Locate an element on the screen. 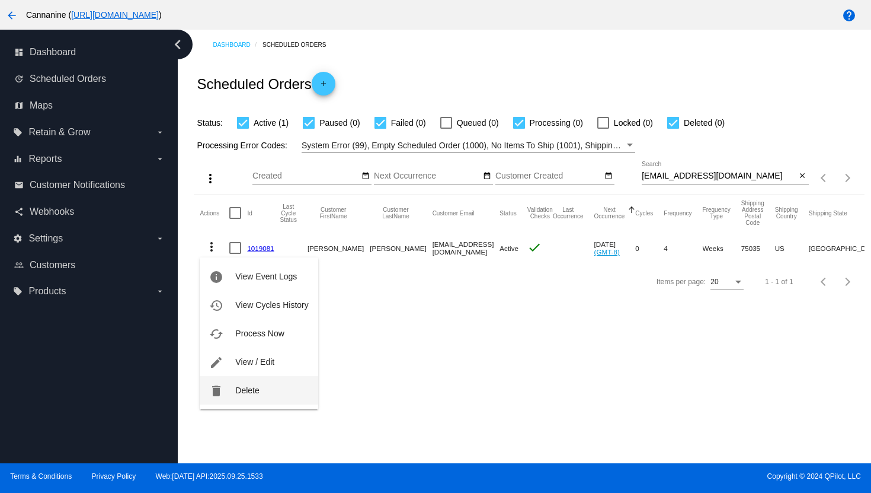  span: View Event Logs is located at coordinates (266, 276).